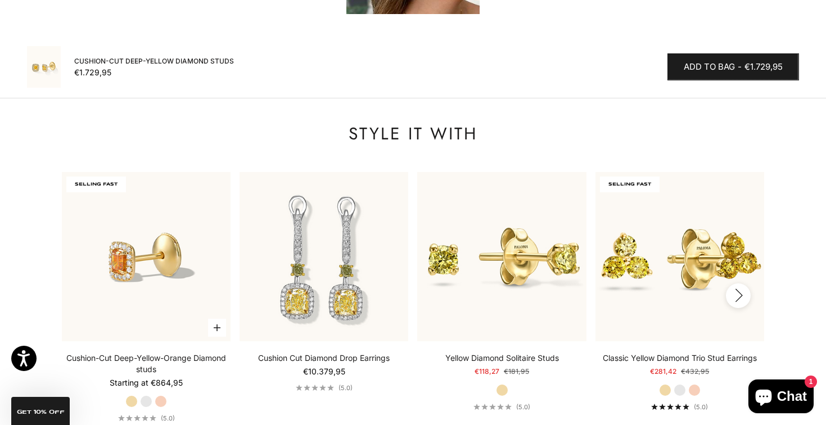  What do you see at coordinates (781, 398) in the screenshot?
I see `inbox-online-store-chat: Shopify online store chat` at bounding box center [781, 398].